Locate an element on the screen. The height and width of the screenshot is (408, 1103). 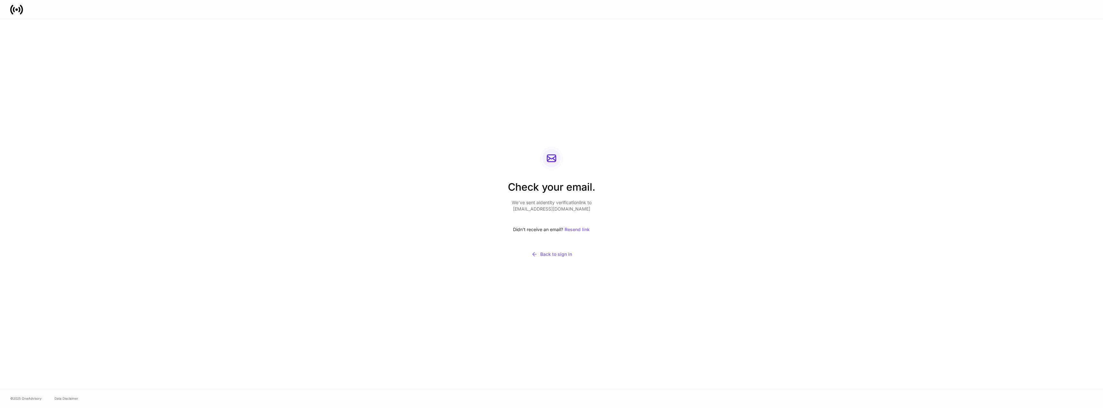
span: © 2025 OneAdvisory is located at coordinates (26, 398).